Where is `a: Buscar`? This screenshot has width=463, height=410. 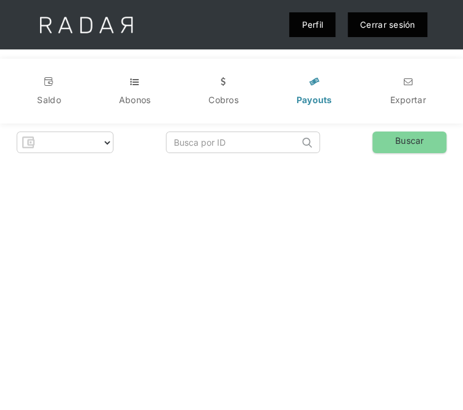
a: Buscar is located at coordinates (410, 142).